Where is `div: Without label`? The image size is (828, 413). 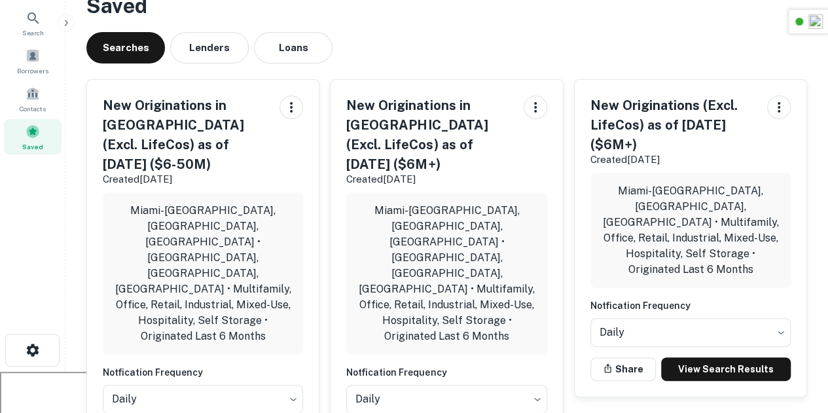
div: Without label is located at coordinates (690, 332).